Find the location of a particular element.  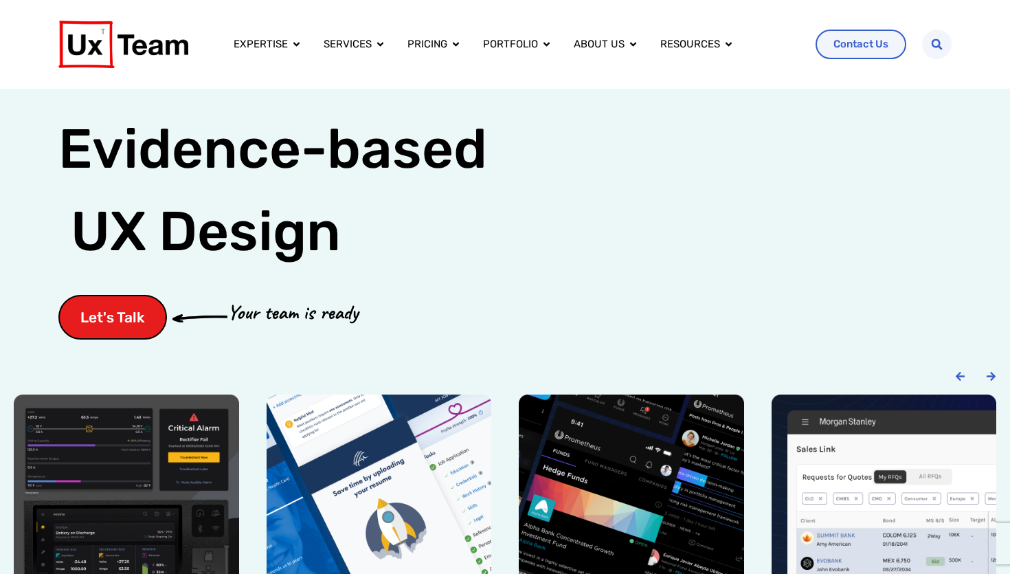

div: Search is located at coordinates (937, 44).